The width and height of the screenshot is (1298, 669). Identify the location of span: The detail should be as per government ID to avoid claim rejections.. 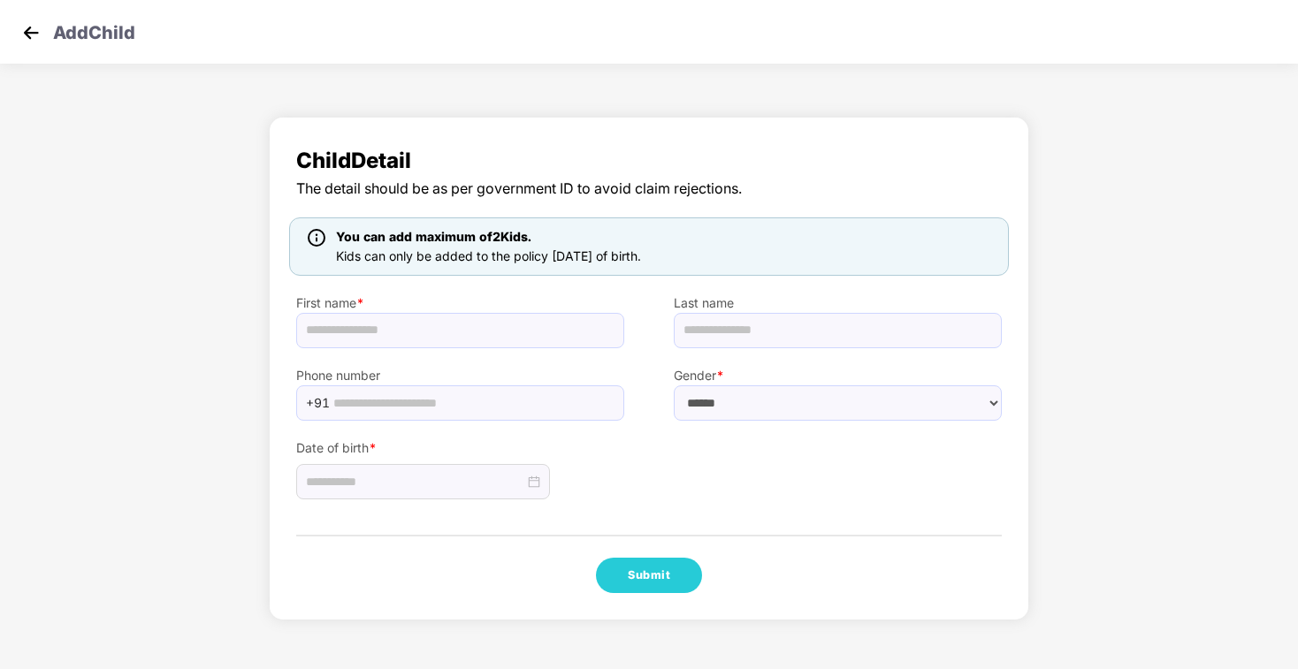
(649, 188).